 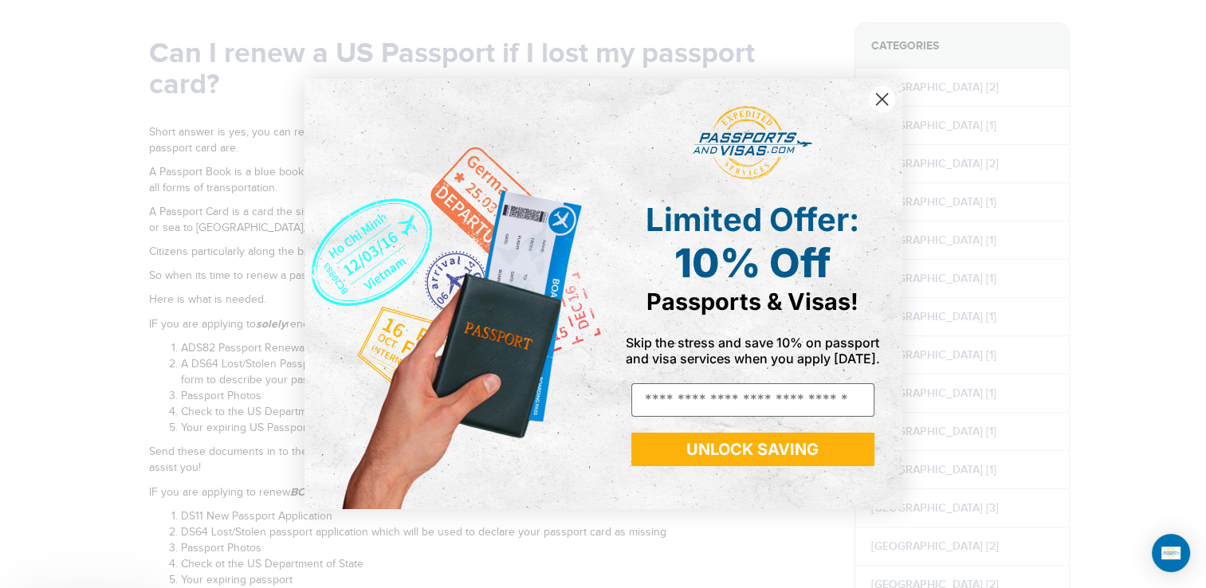 I want to click on div: Open Intercom Messenger, so click(x=1171, y=553).